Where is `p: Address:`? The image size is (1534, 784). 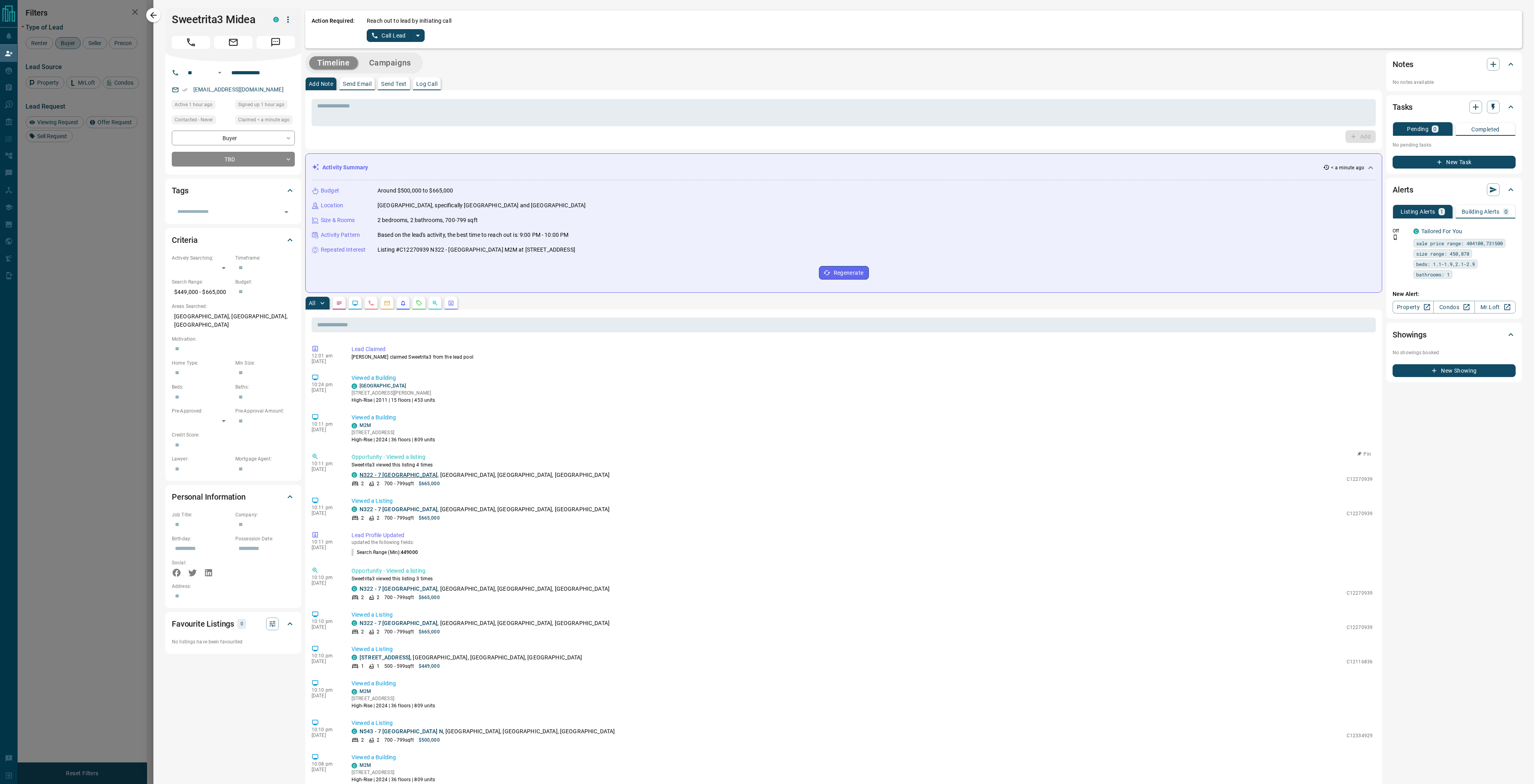 p: Address: is located at coordinates (233, 587).